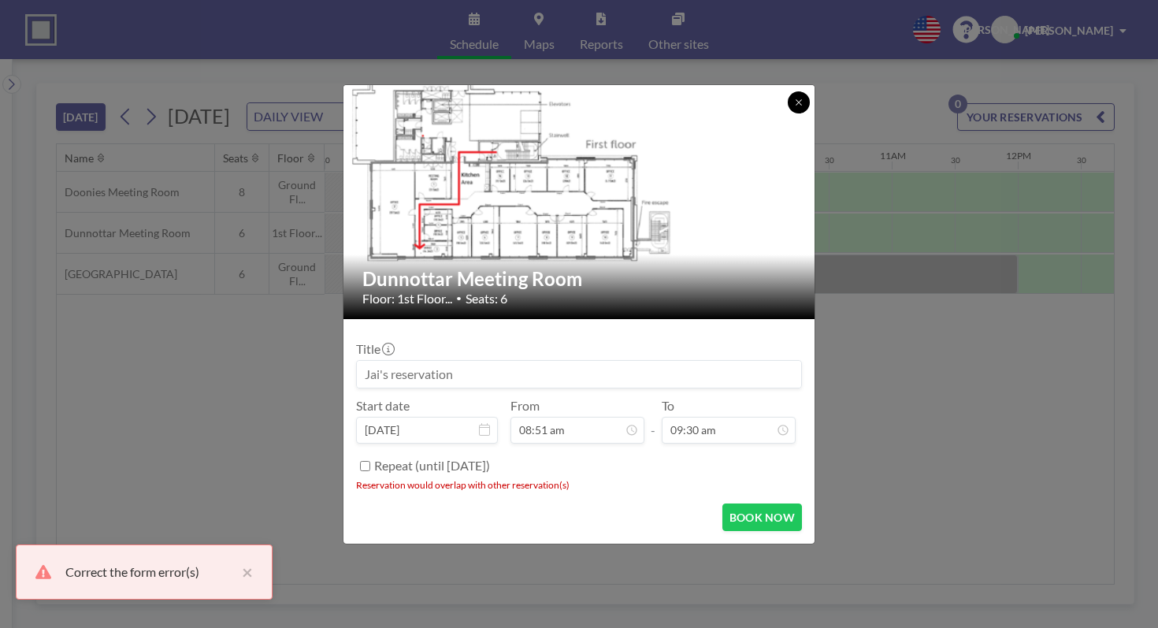 The width and height of the screenshot is (1158, 628). What do you see at coordinates (580, 279) in the screenshot?
I see `h2: Dunnottar Meeting Room` at bounding box center [580, 279].